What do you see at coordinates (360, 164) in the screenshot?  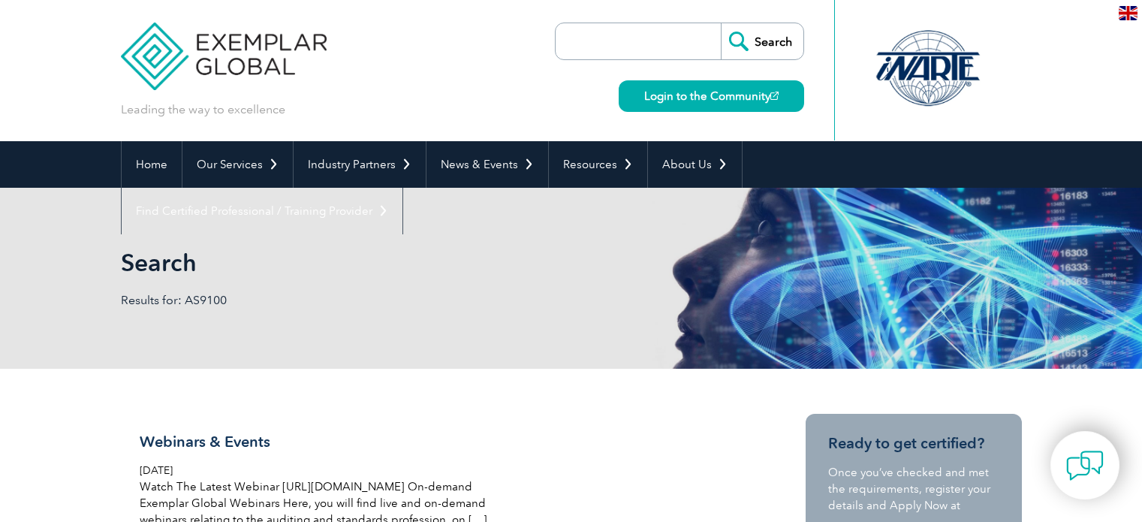 I see `a: Industry Partners` at bounding box center [360, 164].